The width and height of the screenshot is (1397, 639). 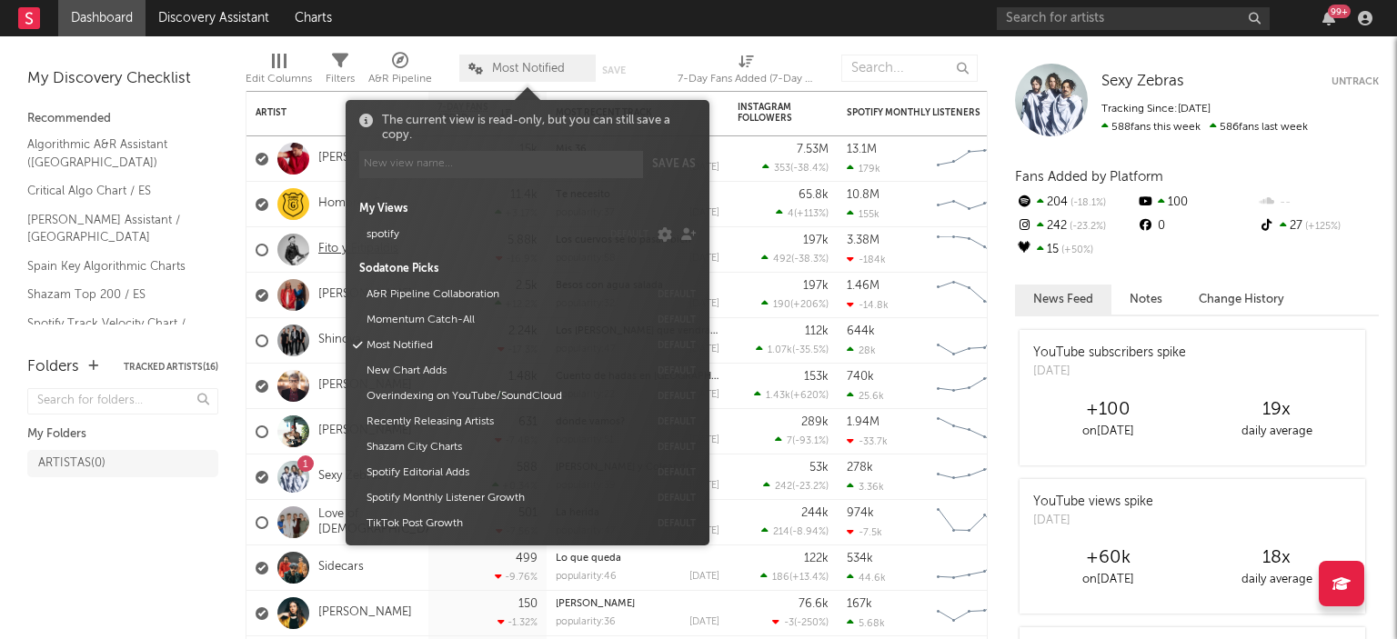 I want to click on div: +60k, so click(x=1108, y=559).